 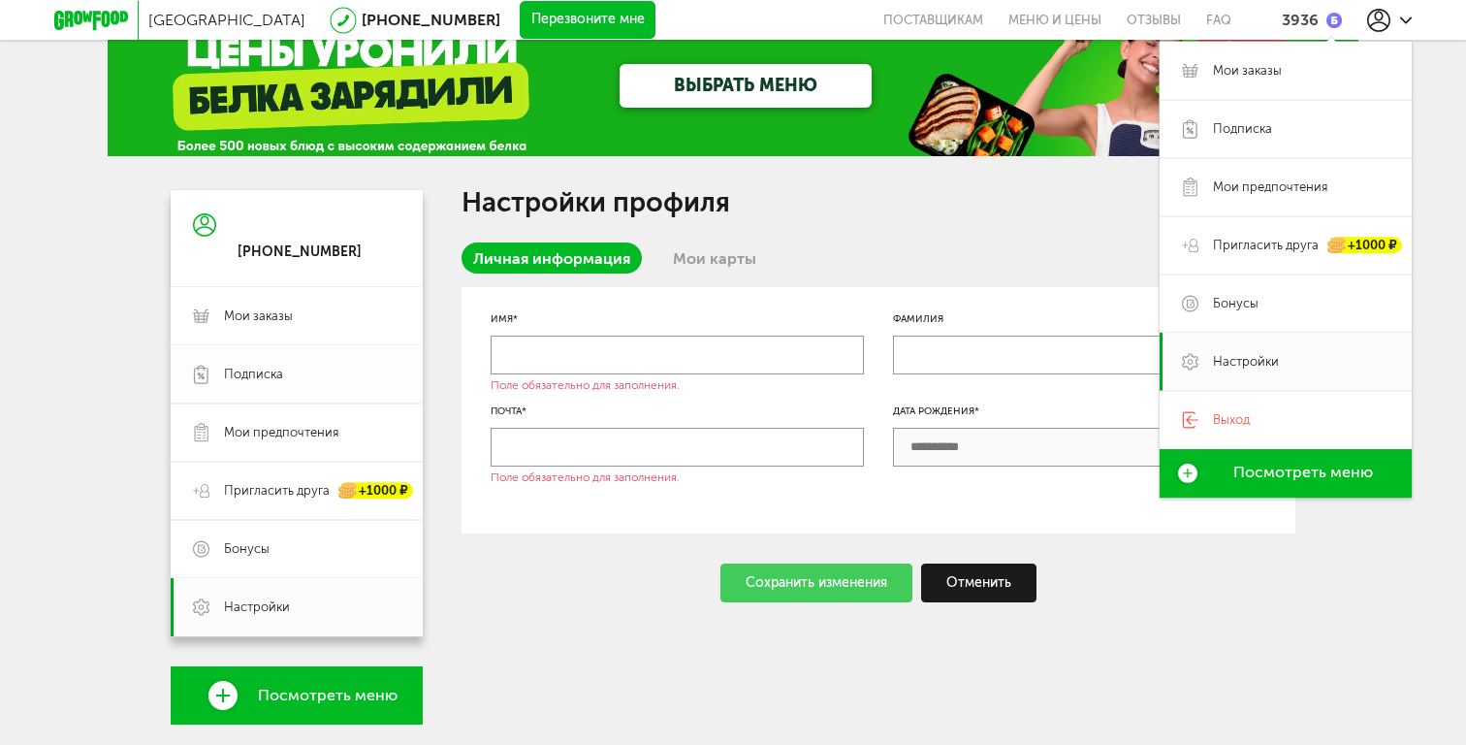 I want to click on div: Почта*, so click(x=677, y=411).